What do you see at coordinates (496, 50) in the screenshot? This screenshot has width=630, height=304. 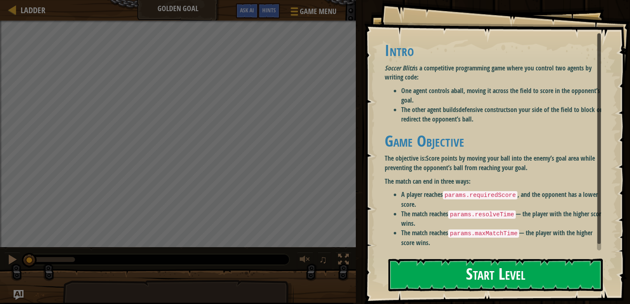 I see `h1: Intro` at bounding box center [496, 50].